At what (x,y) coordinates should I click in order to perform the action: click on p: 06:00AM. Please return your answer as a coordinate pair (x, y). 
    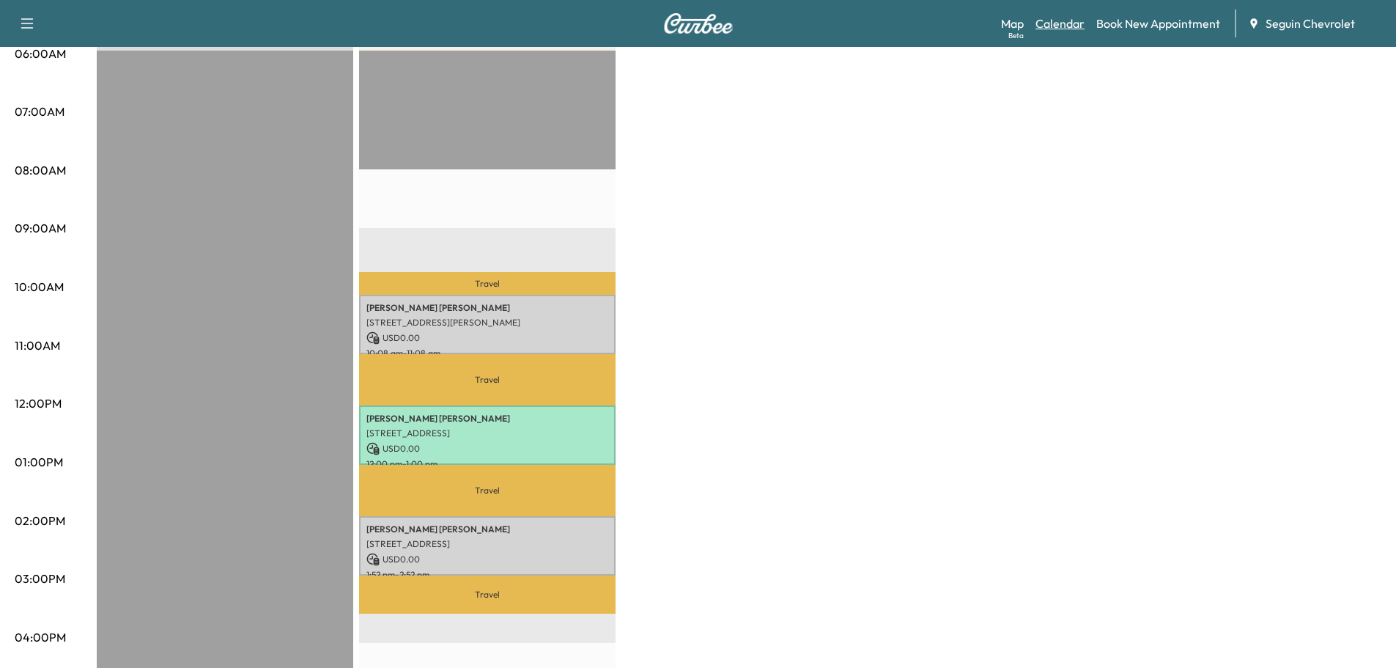
    Looking at the image, I should click on (40, 54).